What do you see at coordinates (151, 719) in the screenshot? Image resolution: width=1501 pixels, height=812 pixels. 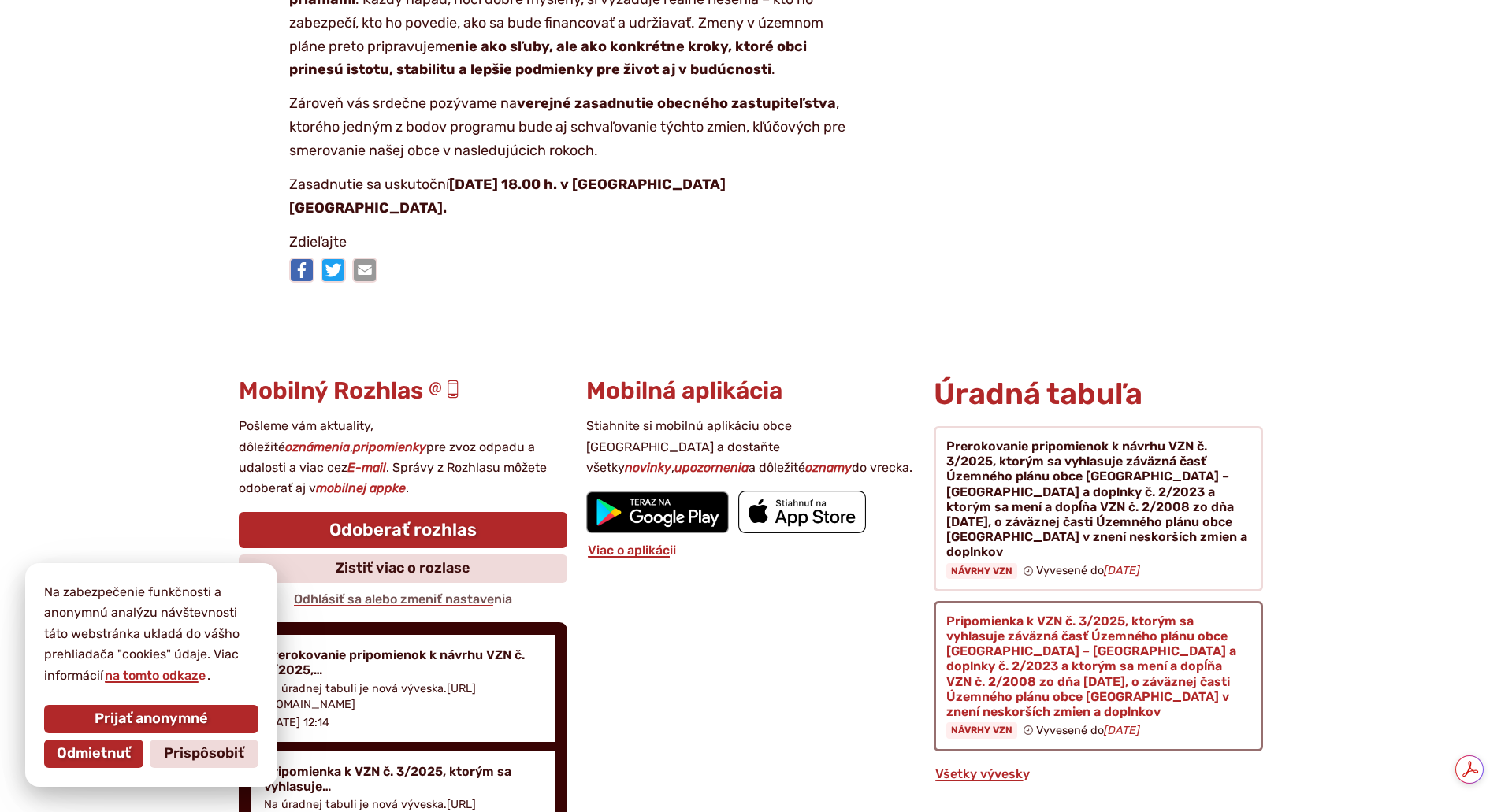 I see `span: Prijať anonymné` at bounding box center [151, 719].